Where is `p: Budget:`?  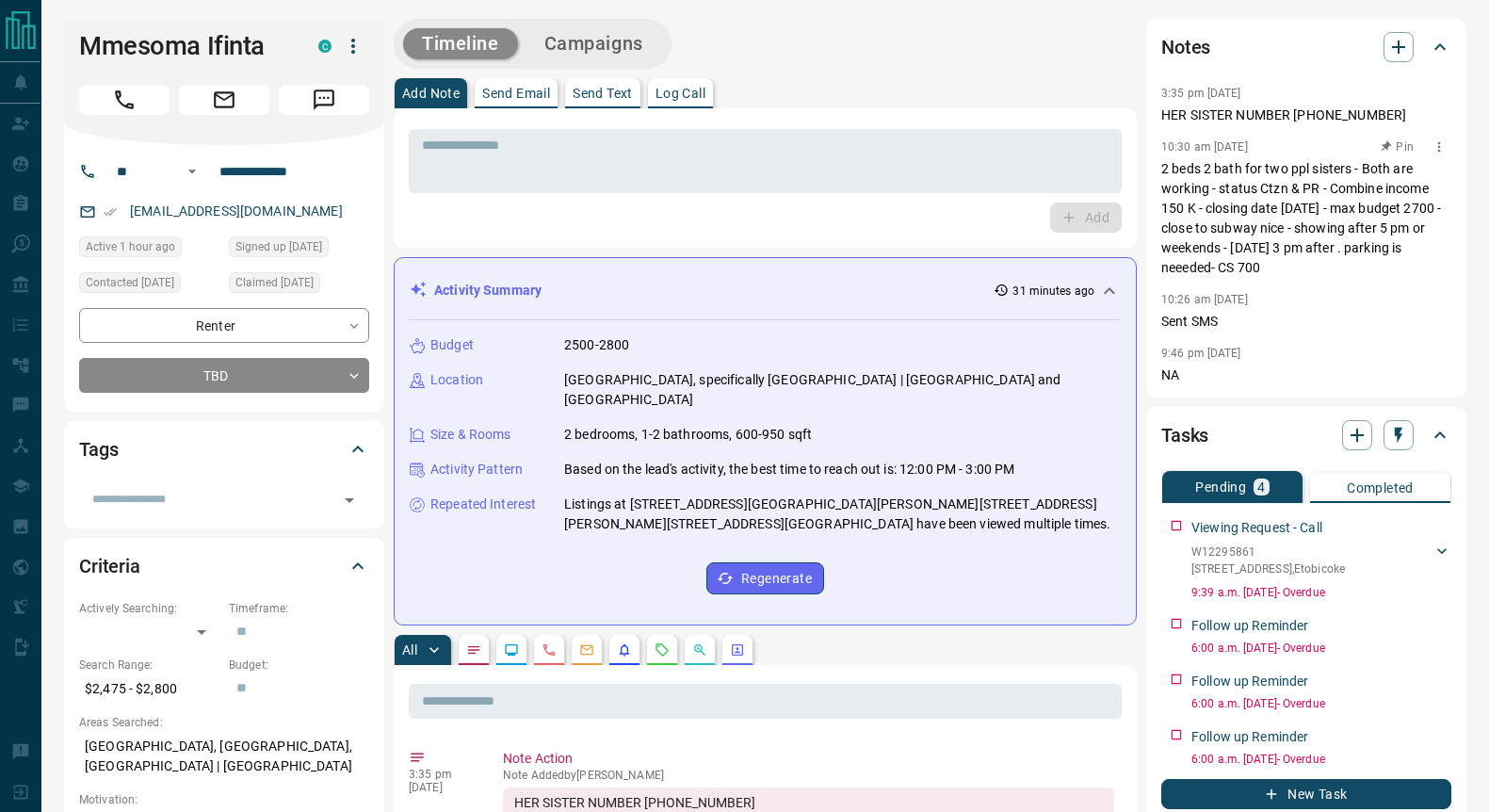 p: Budget: is located at coordinates (298, 665).